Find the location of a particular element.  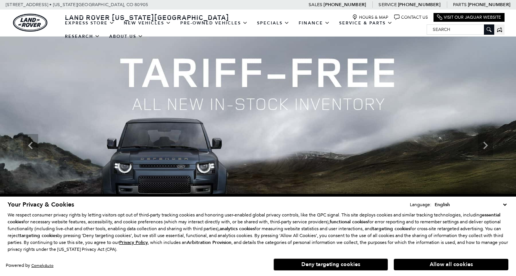

a: Pre-Owned Vehicles is located at coordinates (214, 23).